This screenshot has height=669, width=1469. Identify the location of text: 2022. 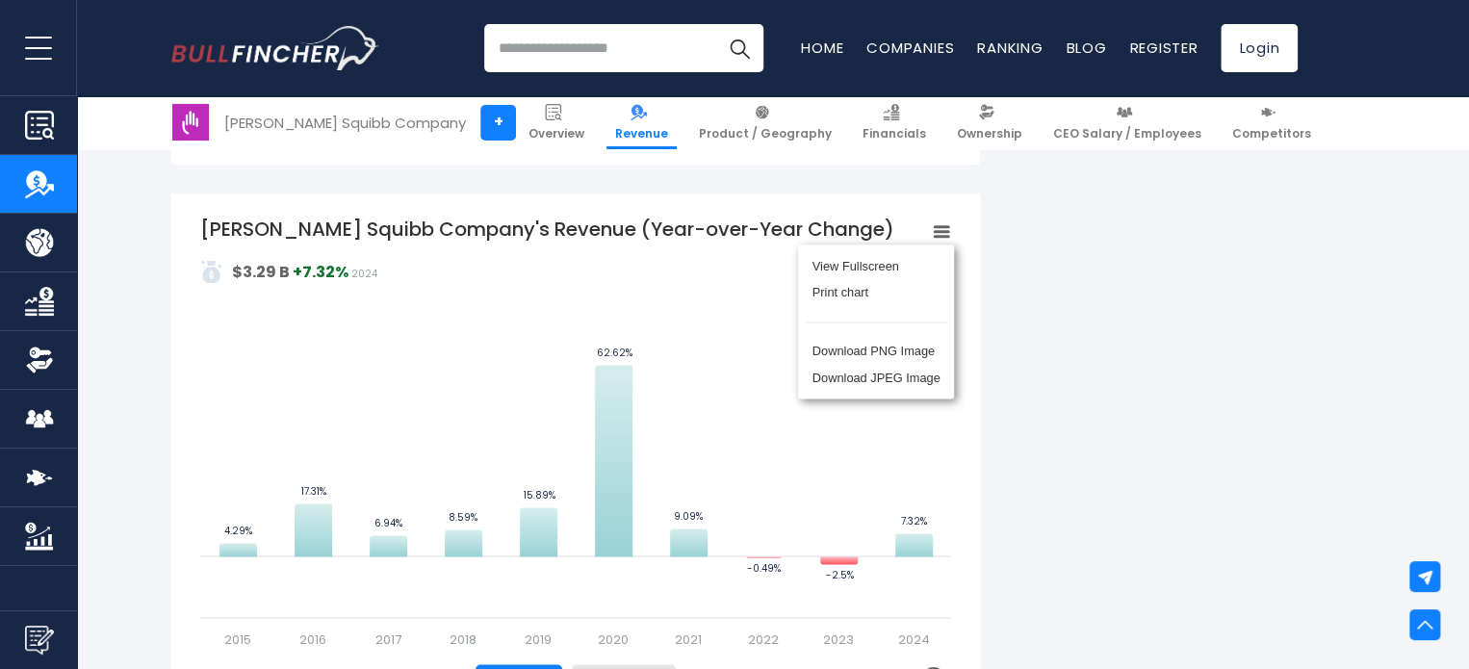
(764, 639).